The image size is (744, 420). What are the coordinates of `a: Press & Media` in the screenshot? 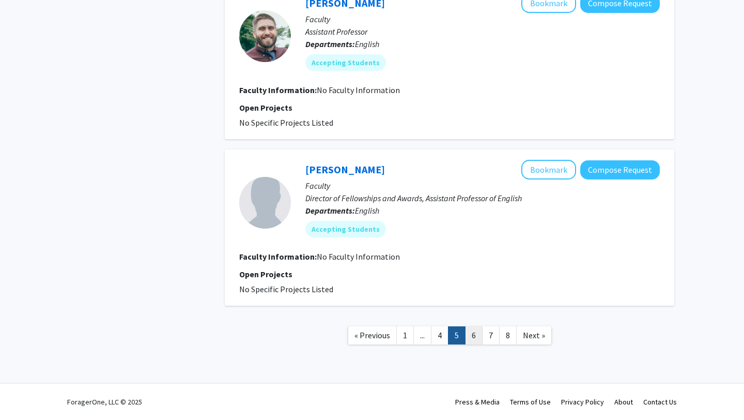 It's located at (478, 402).